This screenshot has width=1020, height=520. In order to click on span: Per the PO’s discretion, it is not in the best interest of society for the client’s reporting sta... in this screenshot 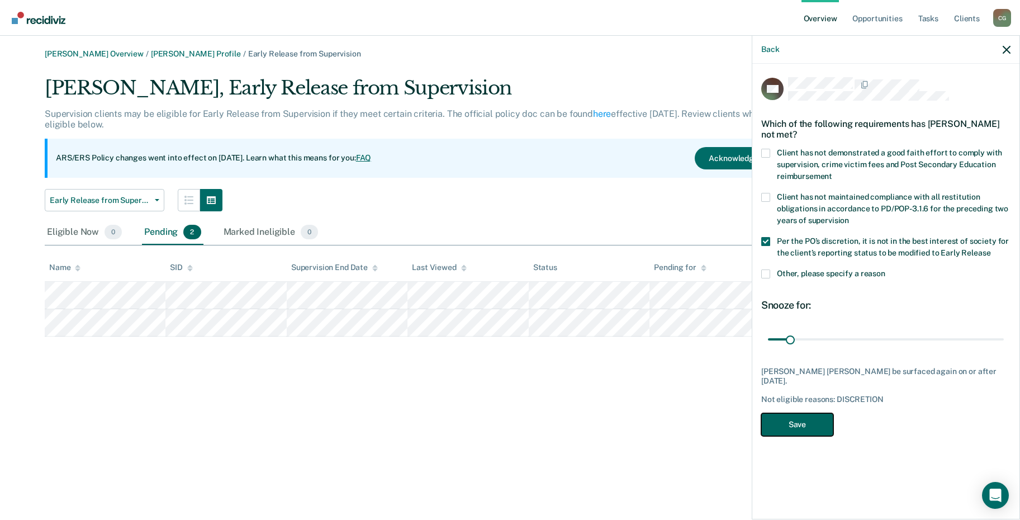, I will do `click(893, 247)`.